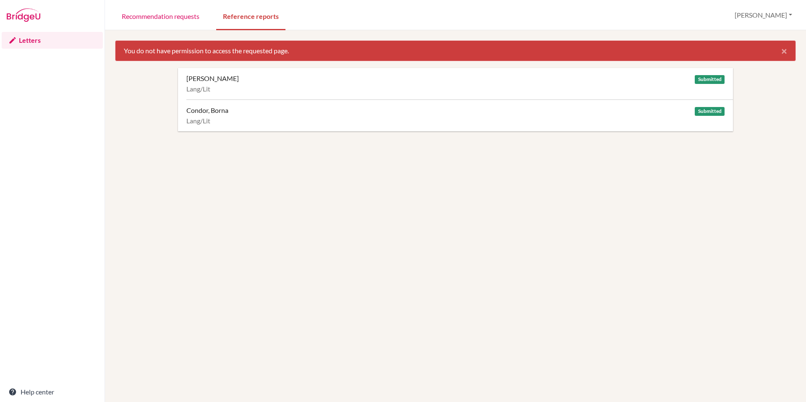 This screenshot has height=402, width=806. I want to click on a: Reference reports, so click(250, 16).